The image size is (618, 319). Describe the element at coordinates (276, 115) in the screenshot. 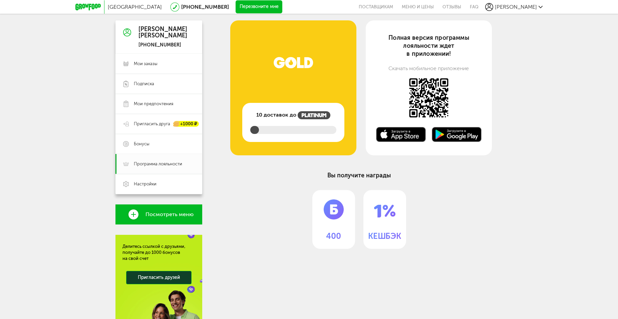

I see `span: 10 доставок до` at that location.